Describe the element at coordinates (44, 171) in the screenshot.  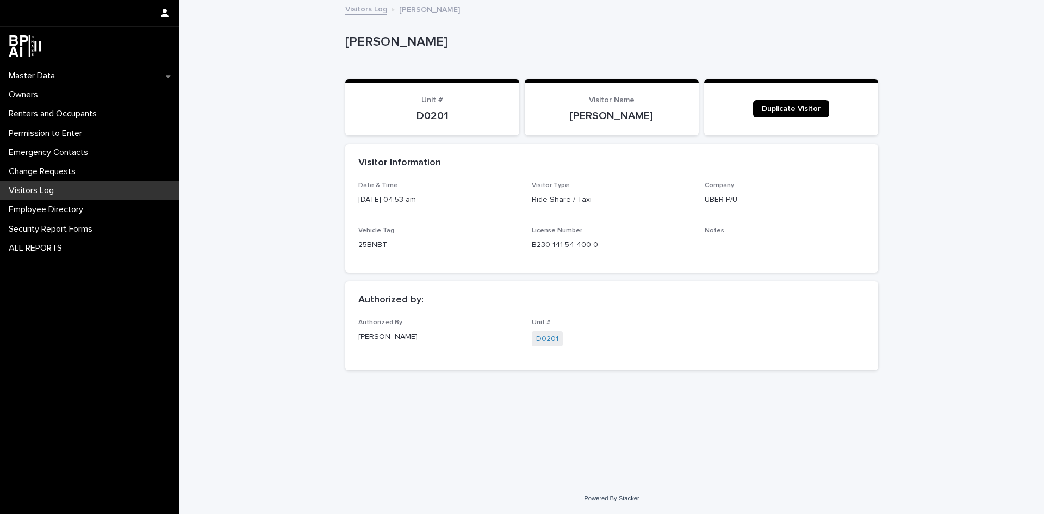
I see `p: Change Requests` at that location.